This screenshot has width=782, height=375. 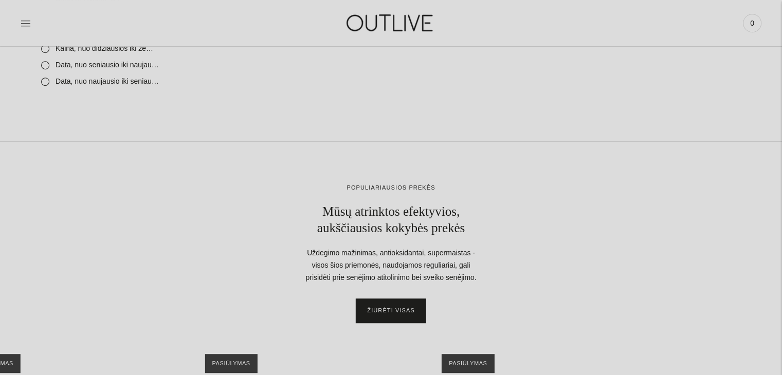 I want to click on img: OUTLIVE, so click(x=391, y=23).